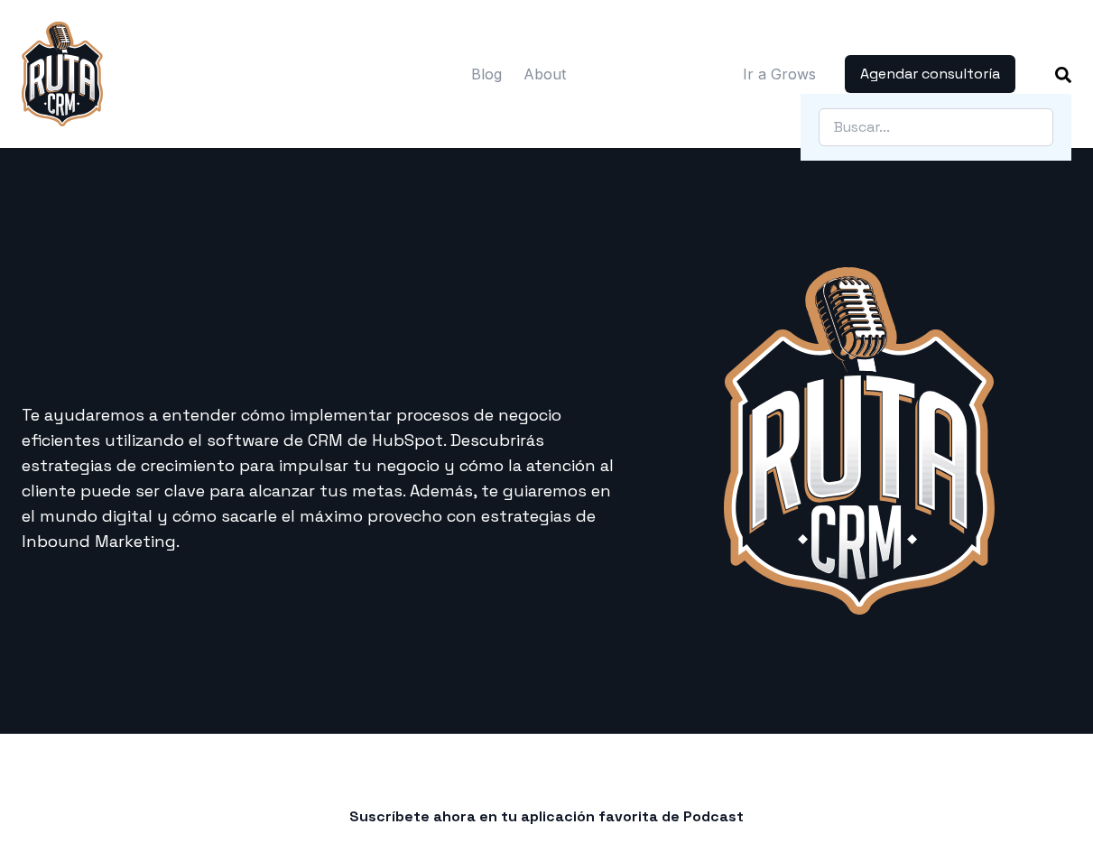 The width and height of the screenshot is (1093, 843). What do you see at coordinates (936, 127) in the screenshot?
I see `input: Search` at bounding box center [936, 127].